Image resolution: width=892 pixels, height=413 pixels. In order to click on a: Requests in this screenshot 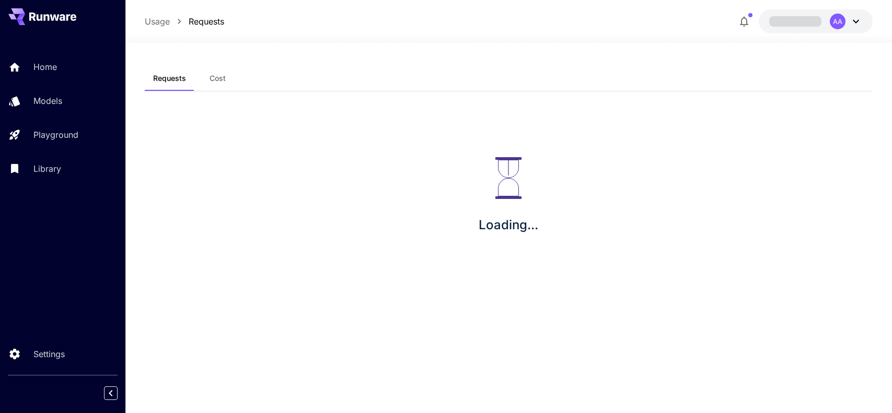, I will do `click(206, 21)`.